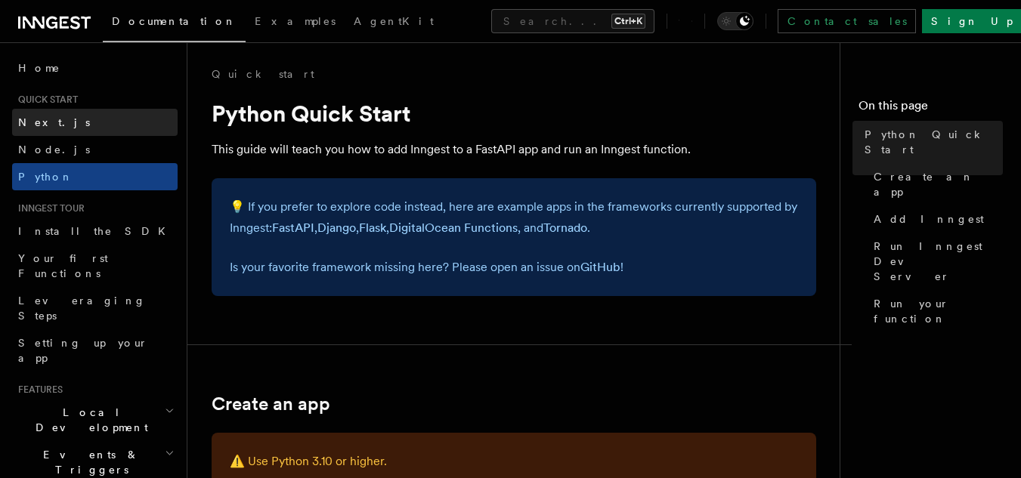  What do you see at coordinates (336, 227) in the screenshot?
I see `a: Django` at bounding box center [336, 227].